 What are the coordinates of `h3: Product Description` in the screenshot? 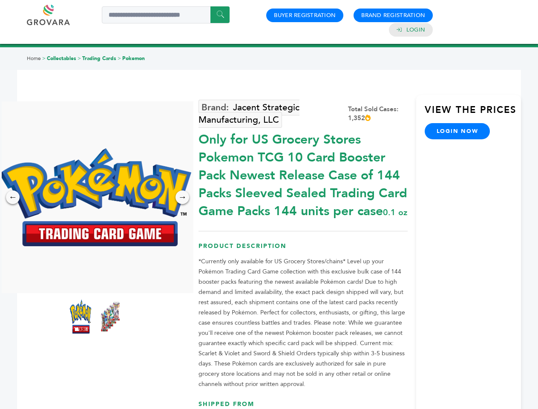 It's located at (303, 249).